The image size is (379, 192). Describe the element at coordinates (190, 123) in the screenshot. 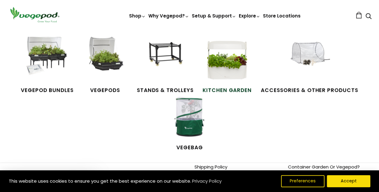

I see `a: VegeBag` at that location.